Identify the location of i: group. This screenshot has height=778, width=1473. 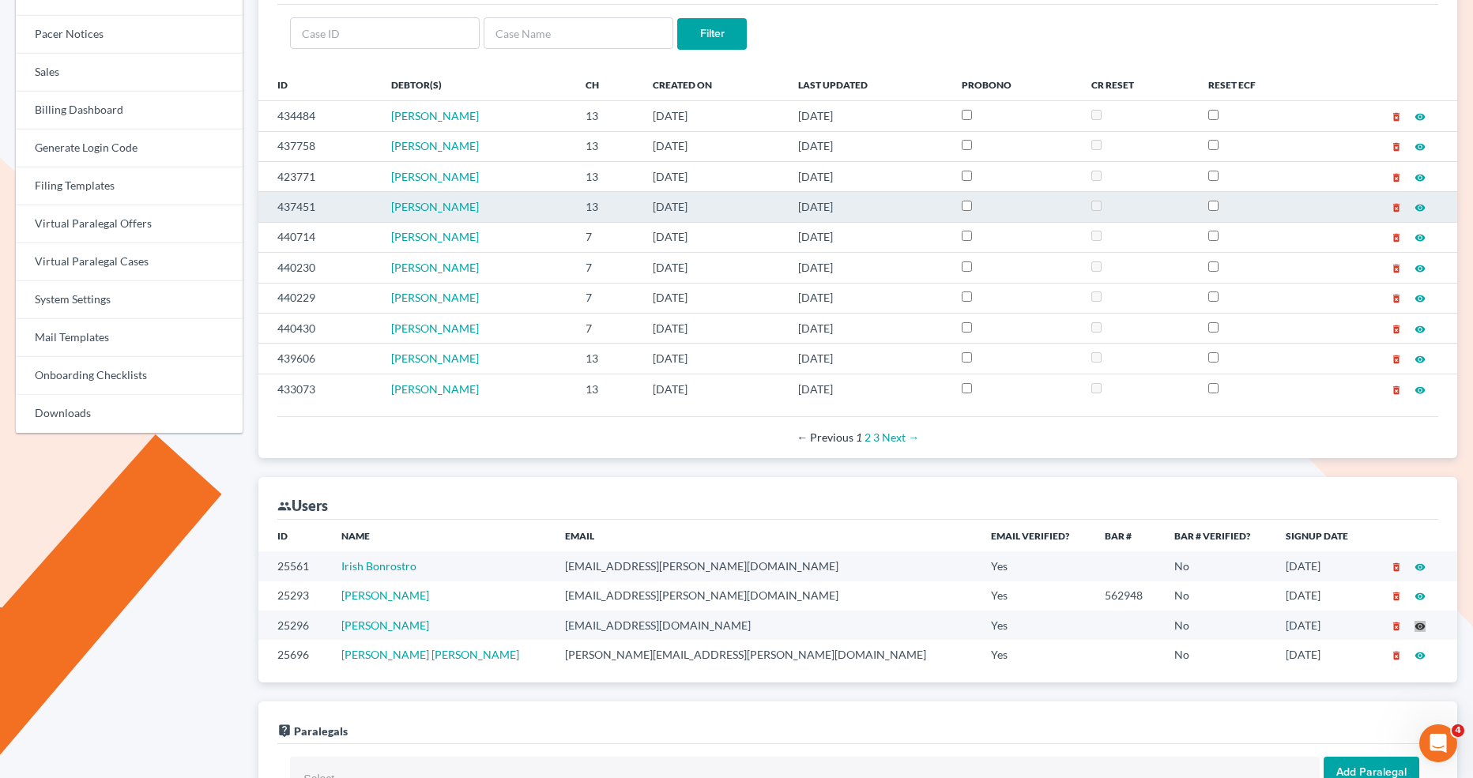
(284, 506).